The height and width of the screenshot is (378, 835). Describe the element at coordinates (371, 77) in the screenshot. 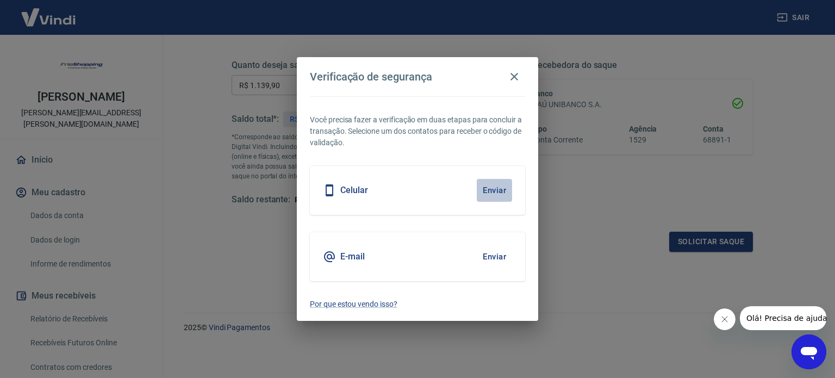

I see `h4: Verificação de segurança` at that location.